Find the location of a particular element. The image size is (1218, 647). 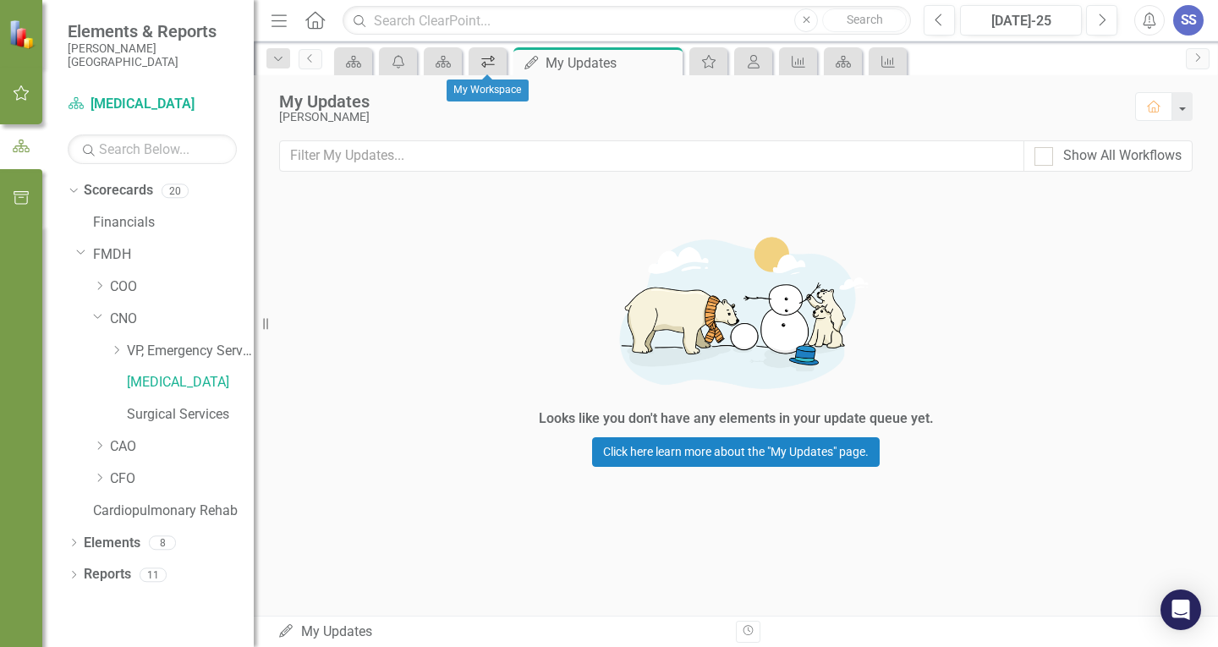

a: Surgical Services is located at coordinates (190, 414).